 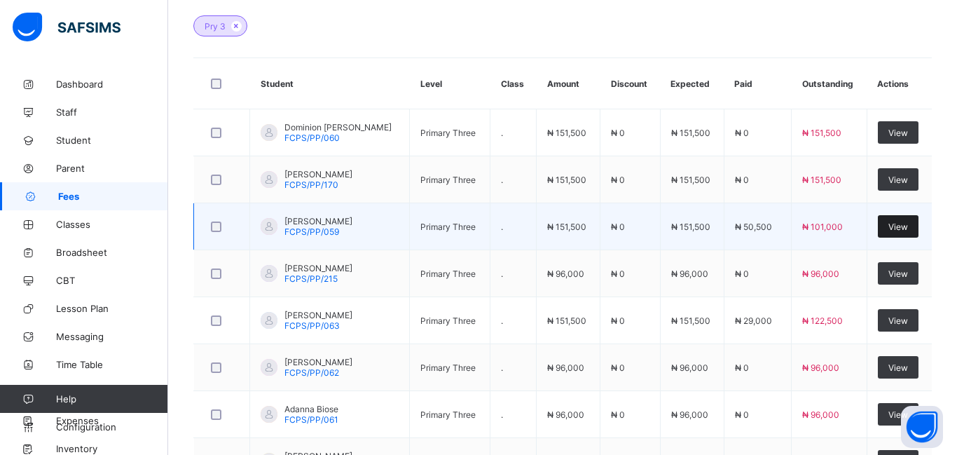 I want to click on th: Class, so click(x=514, y=83).